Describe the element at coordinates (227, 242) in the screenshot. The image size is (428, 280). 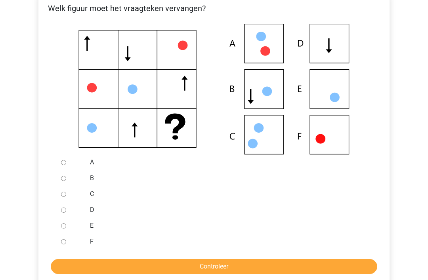
I see `label: F` at that location.